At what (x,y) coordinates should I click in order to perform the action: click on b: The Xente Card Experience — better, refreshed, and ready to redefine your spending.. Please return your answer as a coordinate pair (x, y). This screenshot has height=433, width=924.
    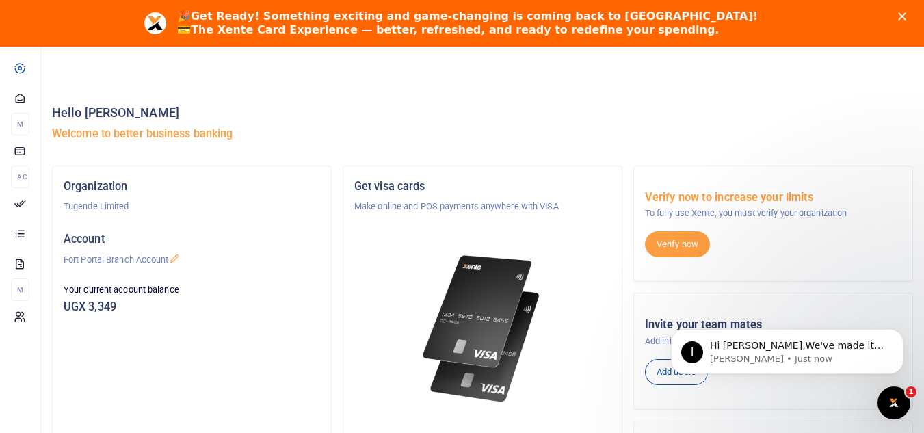
    Looking at the image, I should click on (455, 29).